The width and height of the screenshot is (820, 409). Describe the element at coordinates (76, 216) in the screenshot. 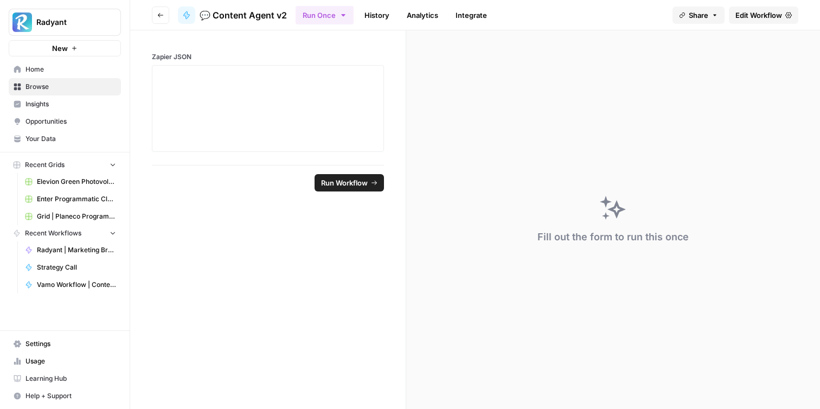

I see `span: Grid | Planeco Programmatic Cluster` at that location.